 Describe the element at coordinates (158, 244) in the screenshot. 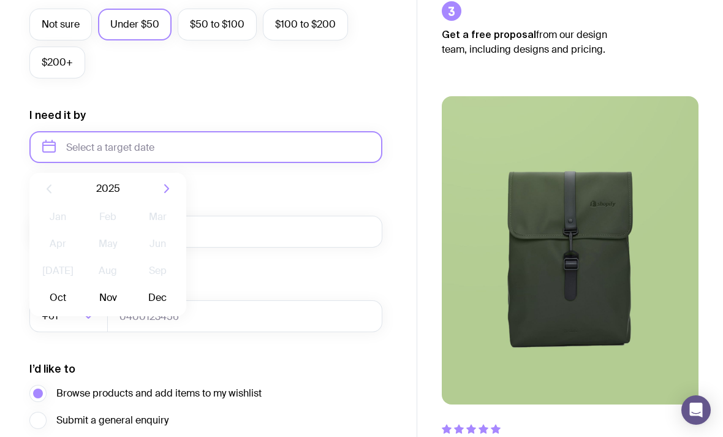

I see `button: Jun` at that location.